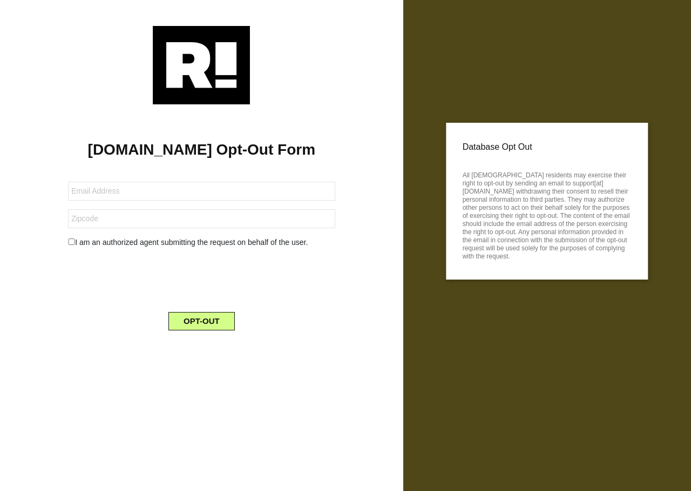 The width and height of the screenshot is (691, 491). Describe the element at coordinates (202, 242) in the screenshot. I see `div: I am an authorized agent submitting the request on behalf of the user.` at that location.